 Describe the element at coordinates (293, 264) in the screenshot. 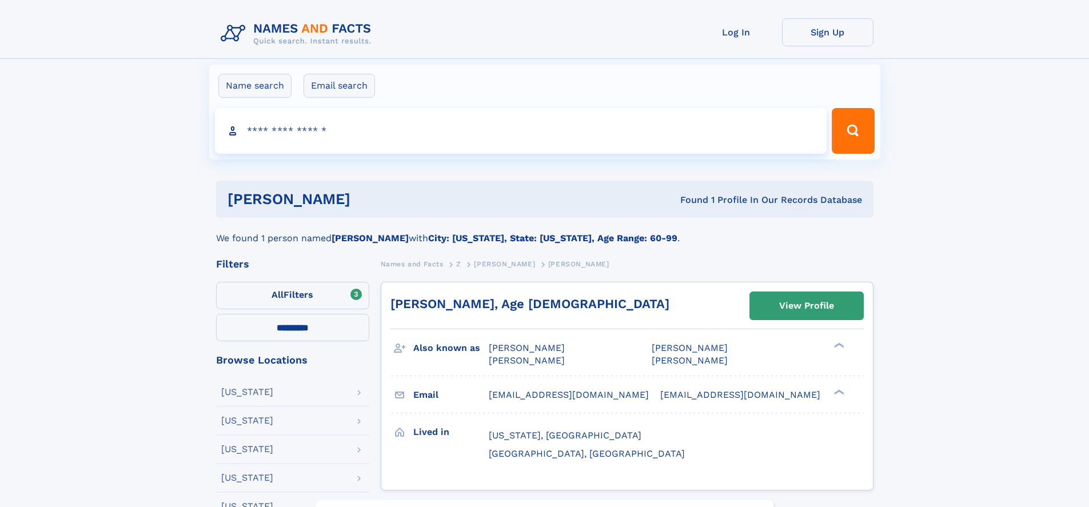

I see `div: Filters` at that location.